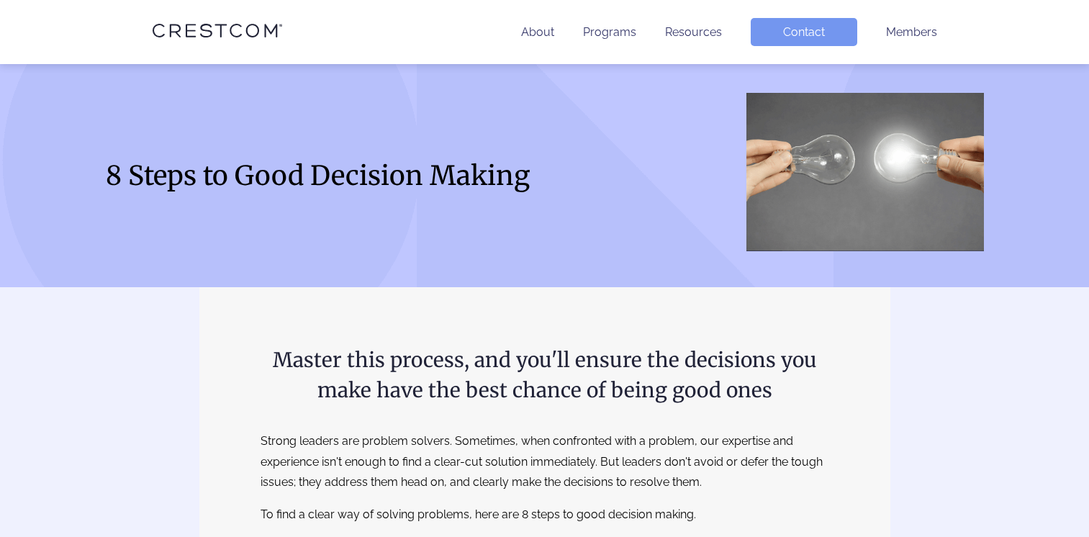 Image resolution: width=1089 pixels, height=537 pixels. What do you see at coordinates (538, 32) in the screenshot?
I see `a: About` at bounding box center [538, 32].